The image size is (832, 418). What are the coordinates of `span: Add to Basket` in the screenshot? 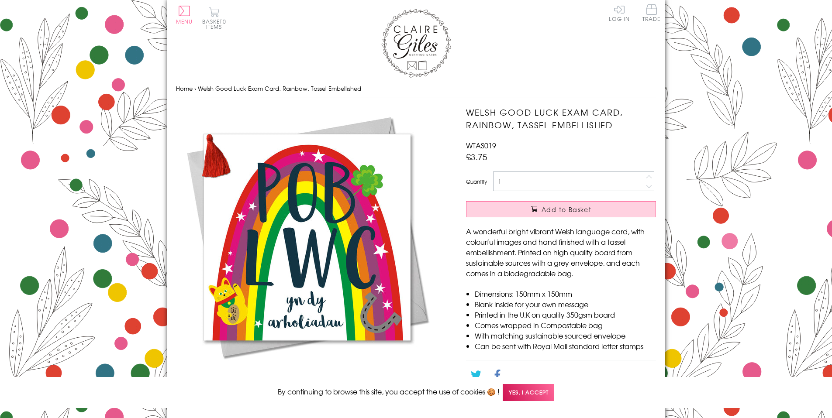 It's located at (566, 210).